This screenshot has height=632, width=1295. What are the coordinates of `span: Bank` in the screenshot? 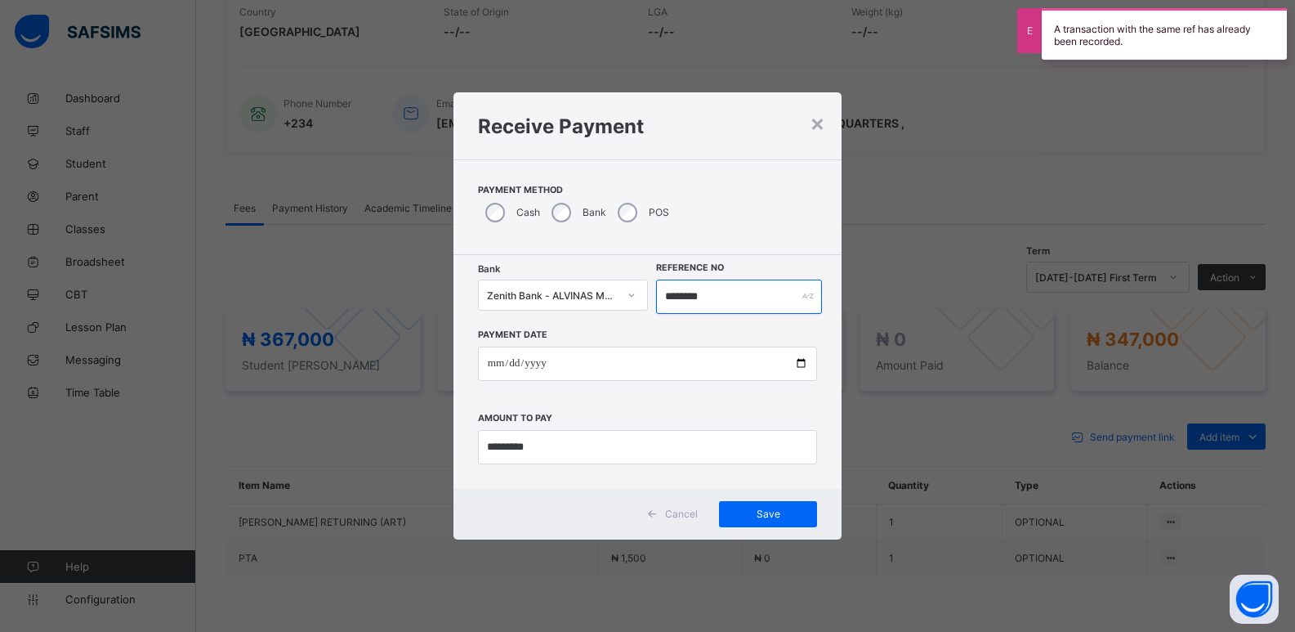 It's located at (489, 269).